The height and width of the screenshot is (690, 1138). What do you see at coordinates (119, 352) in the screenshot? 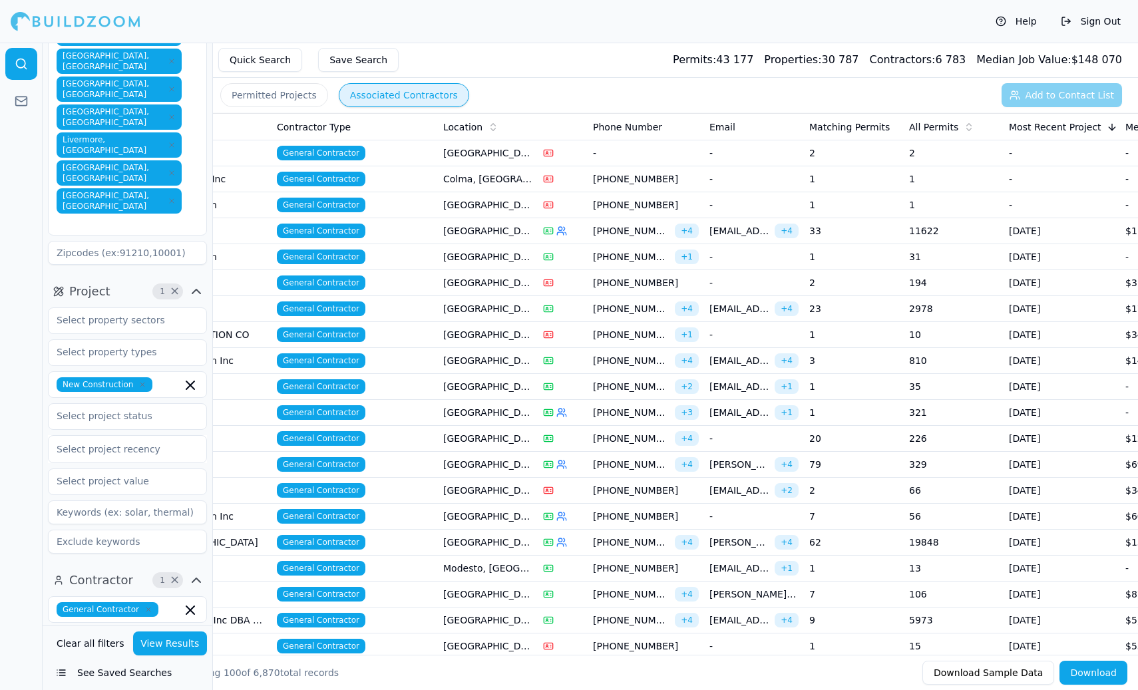
I see `input: Select property types` at bounding box center [119, 352].